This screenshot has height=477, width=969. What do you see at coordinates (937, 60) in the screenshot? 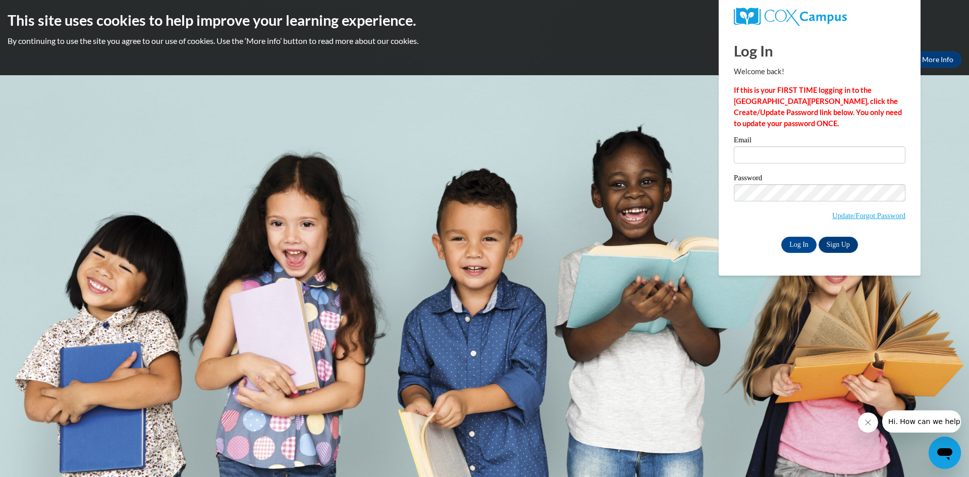
I see `a: More Info` at bounding box center [937, 60].